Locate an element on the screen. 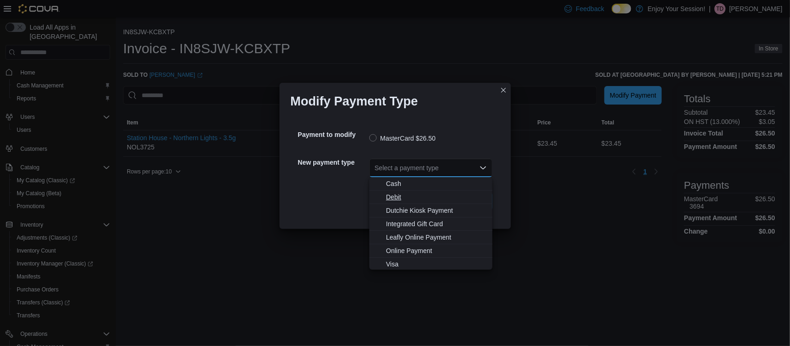  span: Visa is located at coordinates (437, 264).